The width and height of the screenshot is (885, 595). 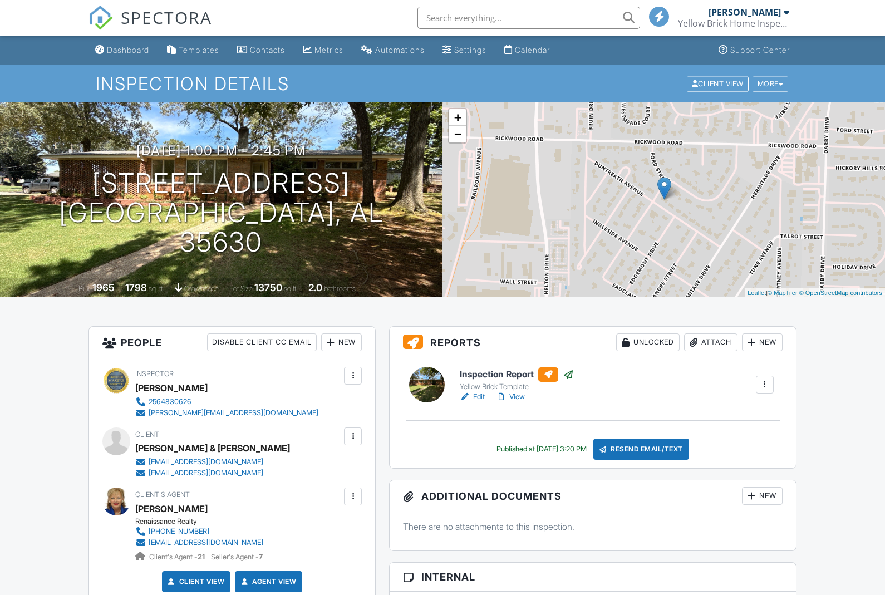 What do you see at coordinates (201, 557) in the screenshot?
I see `strong: 21` at bounding box center [201, 557].